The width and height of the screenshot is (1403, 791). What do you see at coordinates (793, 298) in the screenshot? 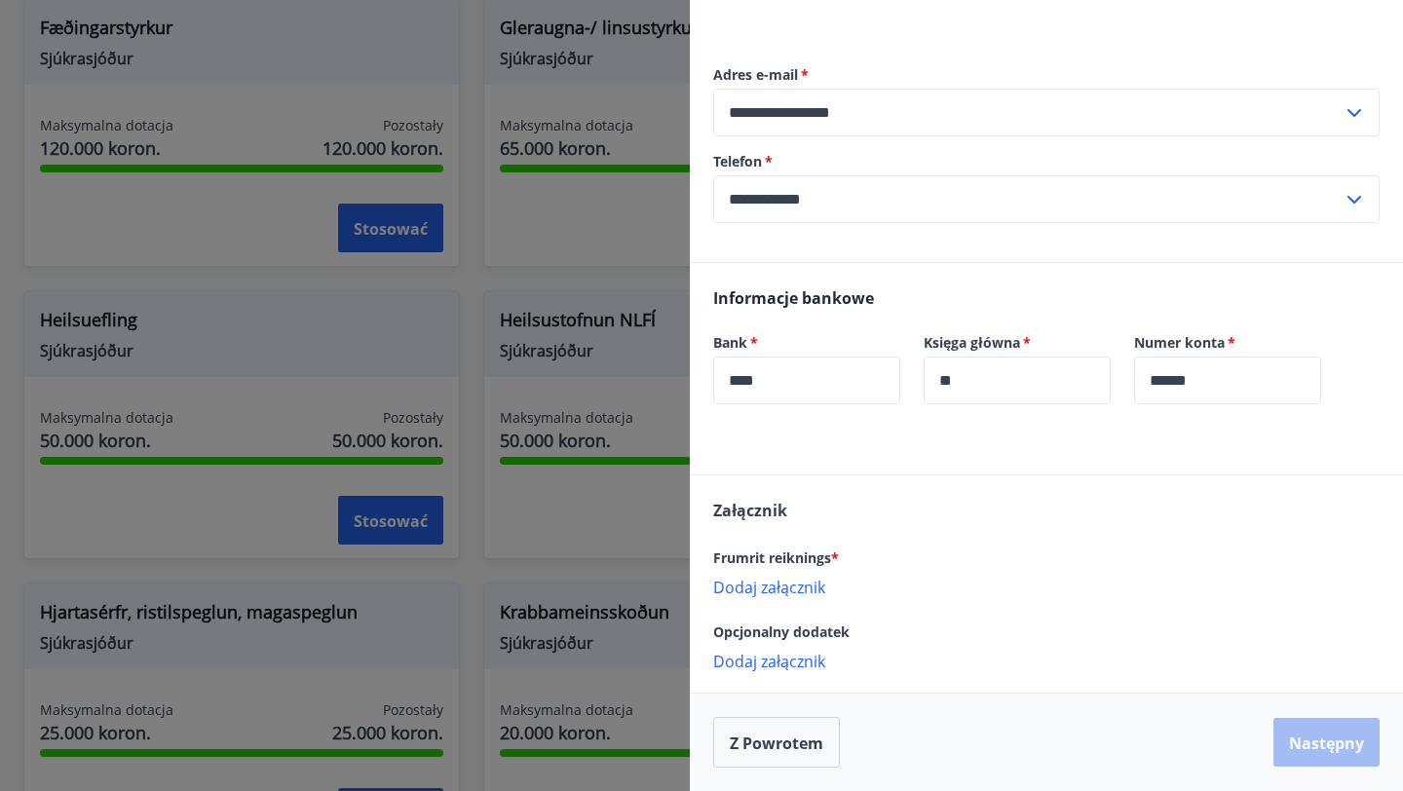
I see `font: Informacje bankowe` at bounding box center [793, 298].